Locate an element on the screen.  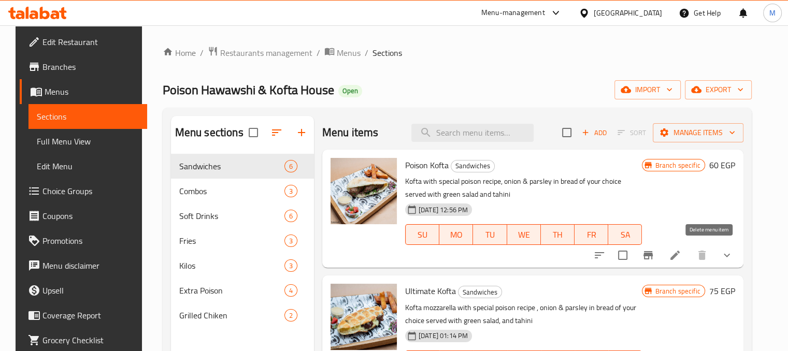
span: export is located at coordinates (718, 90).